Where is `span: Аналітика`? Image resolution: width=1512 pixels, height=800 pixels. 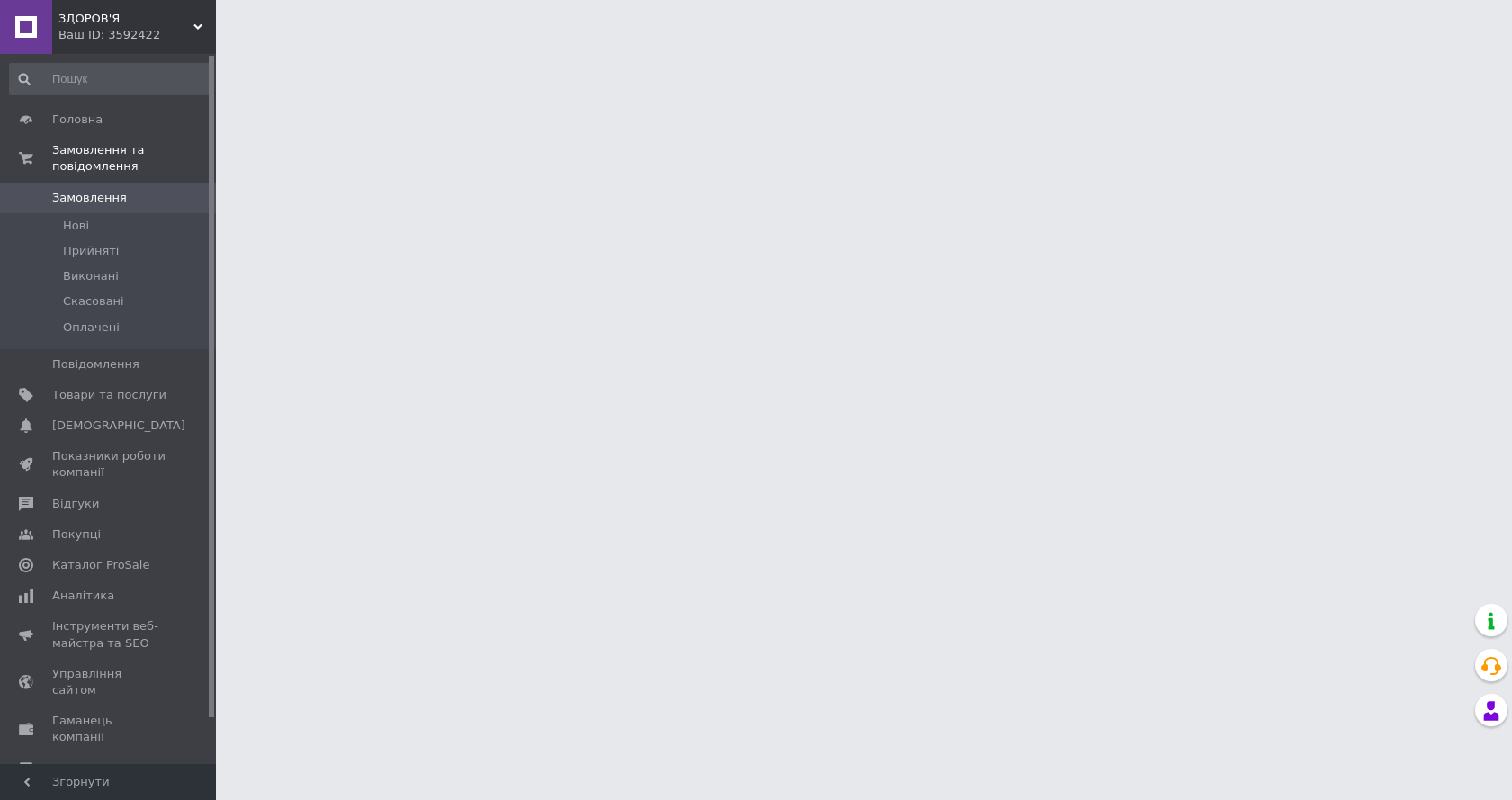
span: Аналітика is located at coordinates (83, 595).